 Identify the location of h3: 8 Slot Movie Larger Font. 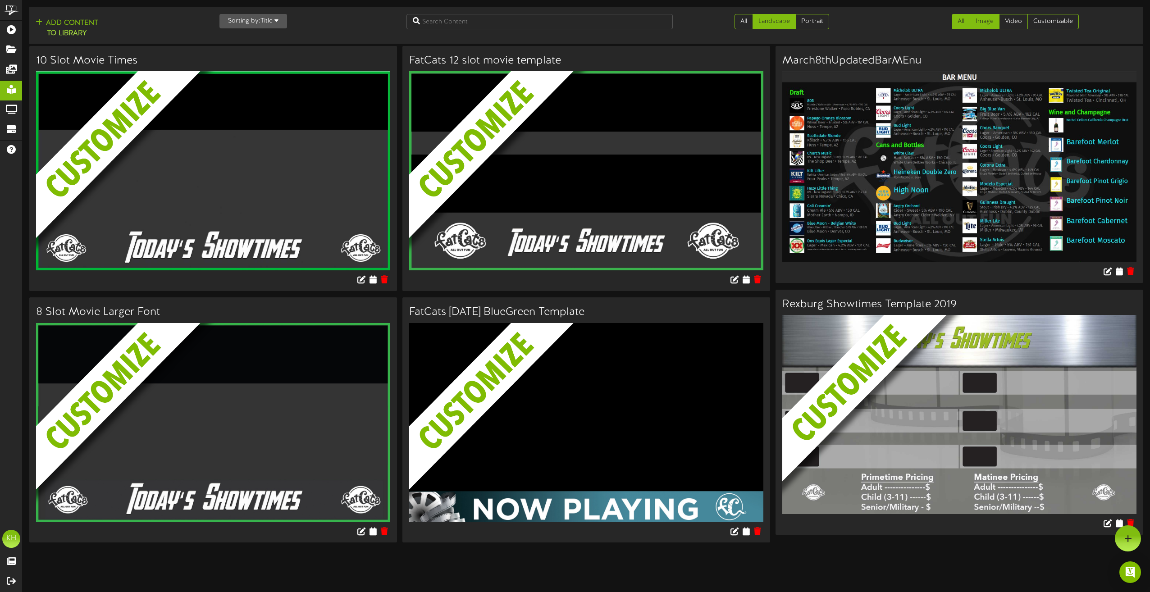
(213, 312).